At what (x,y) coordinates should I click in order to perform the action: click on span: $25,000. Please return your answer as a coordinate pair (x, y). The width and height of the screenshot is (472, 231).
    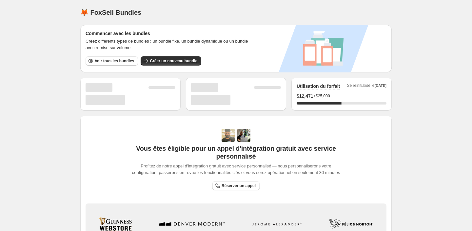
    Looking at the image, I should click on (322, 96).